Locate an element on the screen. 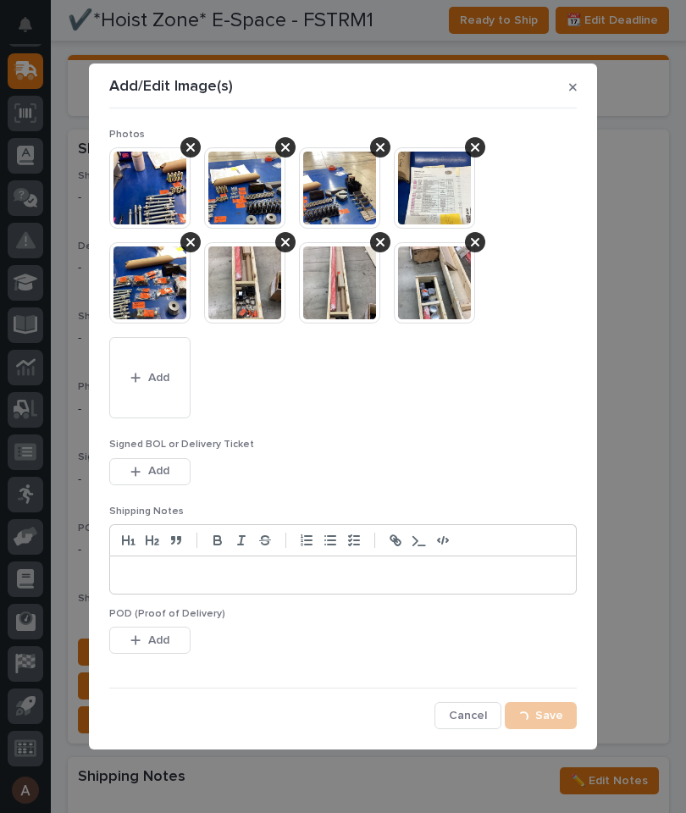 This screenshot has width=686, height=813. span: POD (Proof of Delivery) is located at coordinates (167, 614).